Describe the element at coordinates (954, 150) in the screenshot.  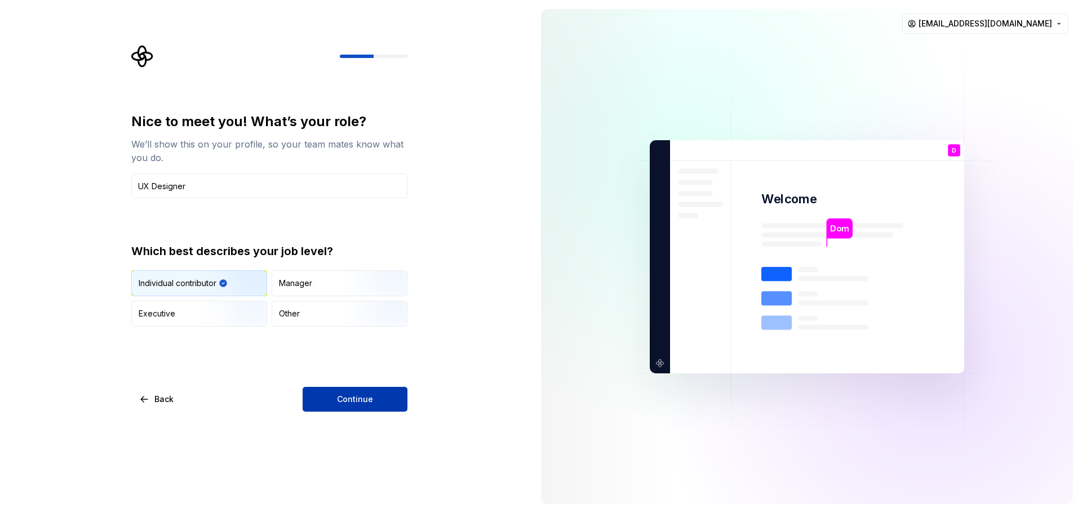
I see `p: D` at that location.